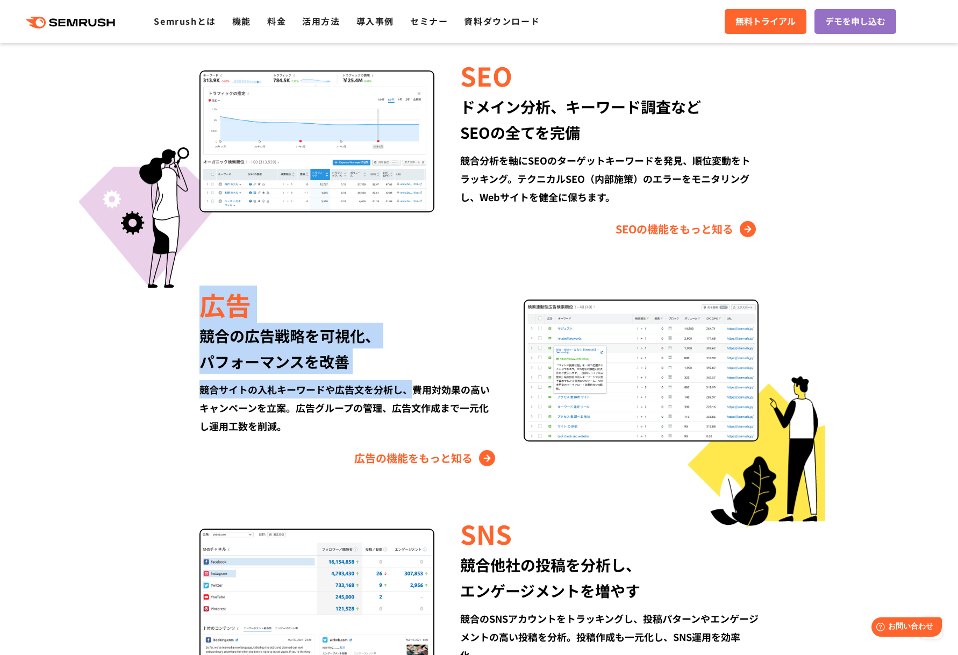  What do you see at coordinates (856, 22) in the screenshot?
I see `a: デモを申し込む` at bounding box center [856, 22].